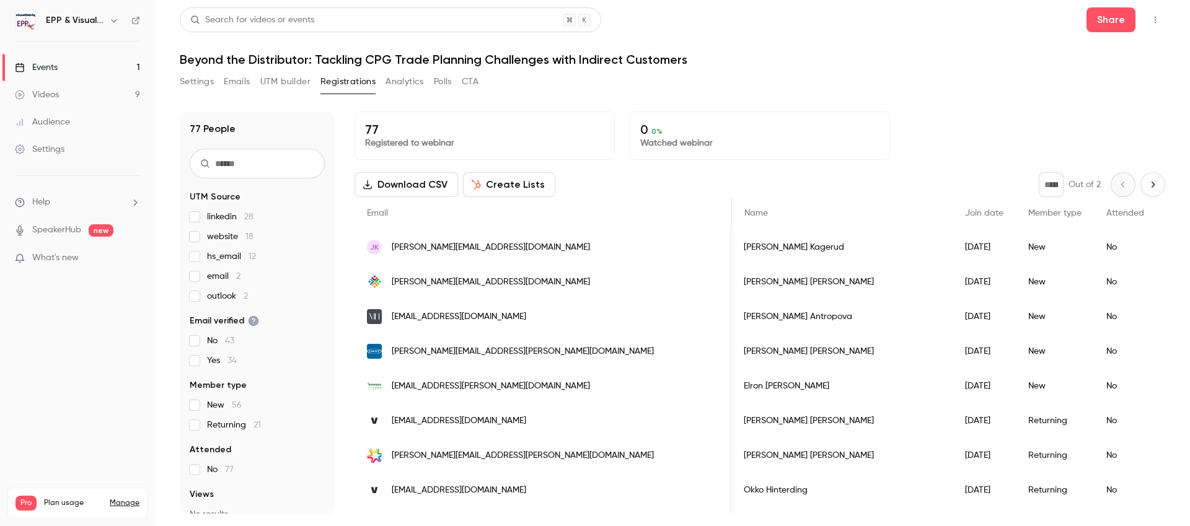 This screenshot has height=526, width=1190. What do you see at coordinates (485, 130) in the screenshot?
I see `p: 77` at bounding box center [485, 130].